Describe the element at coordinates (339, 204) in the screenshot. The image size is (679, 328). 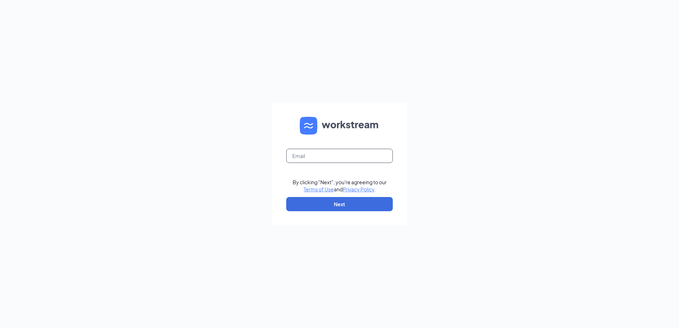
I see `button: Next` at that location.